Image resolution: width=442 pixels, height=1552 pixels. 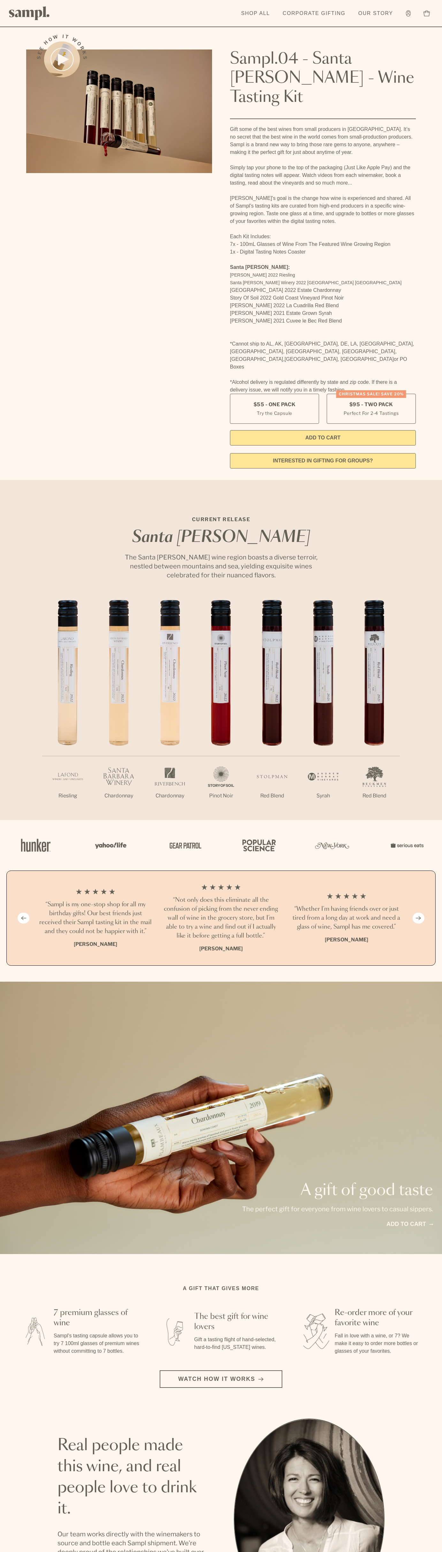 What do you see at coordinates (184, 846) in the screenshot?
I see `img: Artboard_5_7fdae55a-36fd-43f7-8bfd-f74a06a2878e_x450.png` at bounding box center [184, 846].